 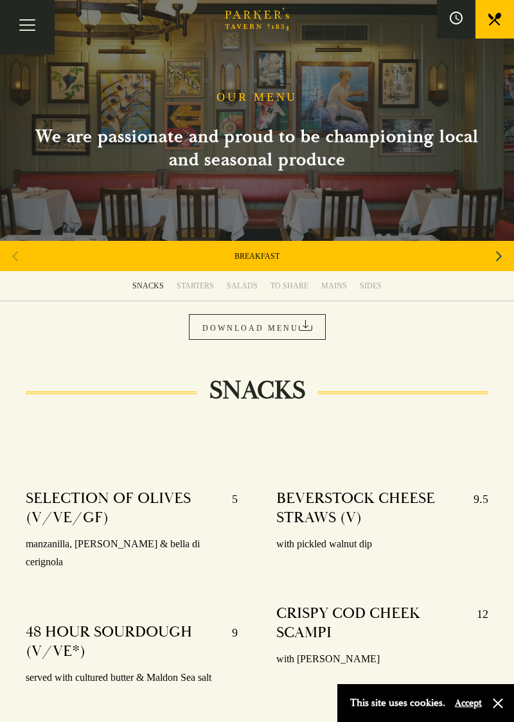 I want to click on button: Accept, so click(x=469, y=703).